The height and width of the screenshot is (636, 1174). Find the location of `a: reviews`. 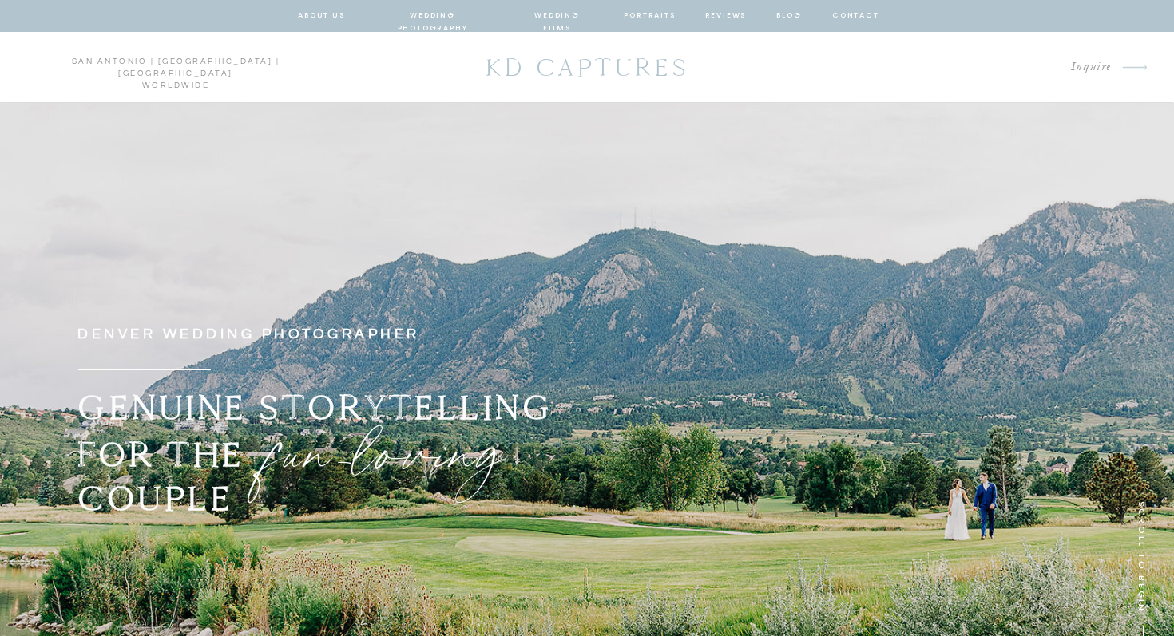

a: reviews is located at coordinates (725, 16).